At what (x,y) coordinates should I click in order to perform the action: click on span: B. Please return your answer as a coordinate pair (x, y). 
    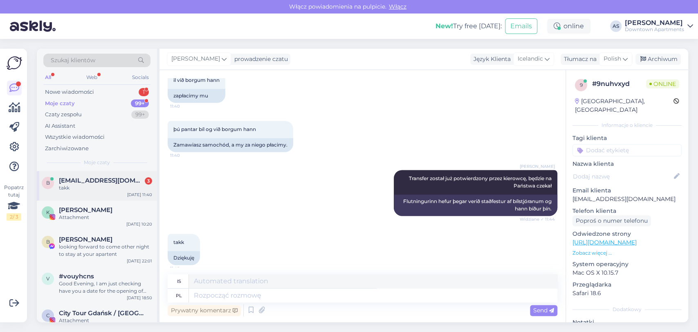
    Looking at the image, I should click on (48, 241).